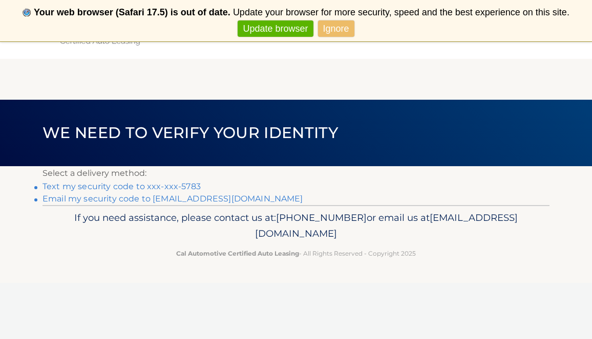 This screenshot has height=339, width=592. I want to click on a: Ignore, so click(336, 29).